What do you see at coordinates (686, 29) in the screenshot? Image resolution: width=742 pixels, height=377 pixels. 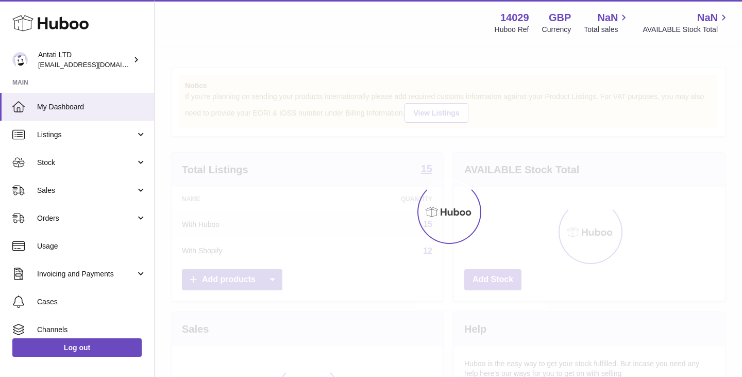 I see `span: AVAILABLE Stock Total` at bounding box center [686, 29].